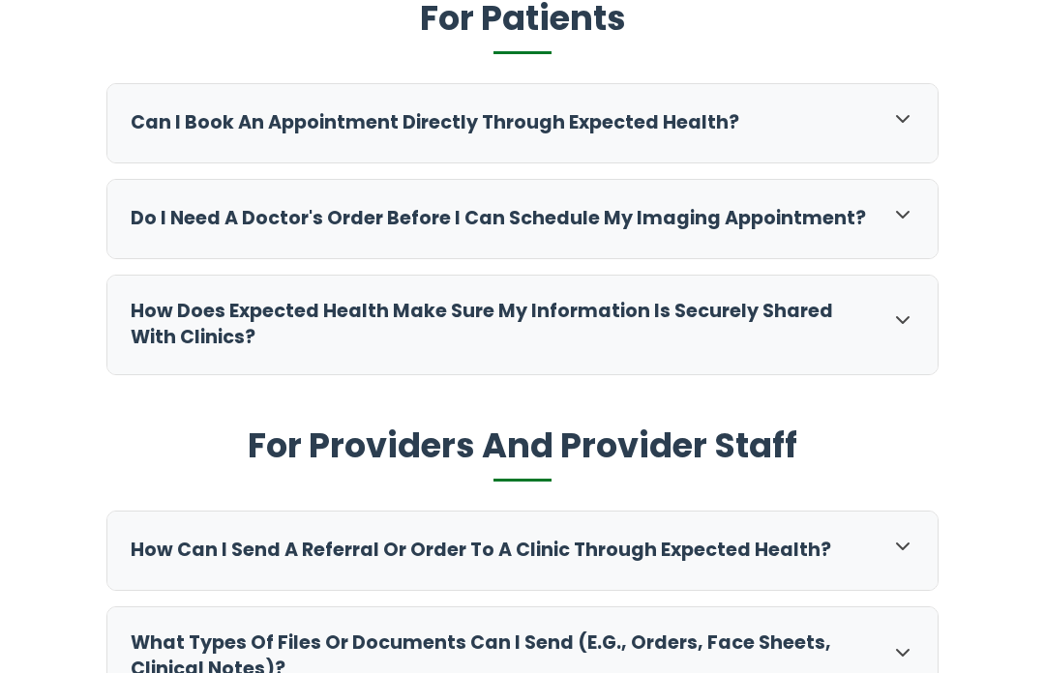 The height and width of the screenshot is (673, 1045). Describe the element at coordinates (522, 123) in the screenshot. I see `div: Can I book an appointment directly through Expected Health?` at that location.